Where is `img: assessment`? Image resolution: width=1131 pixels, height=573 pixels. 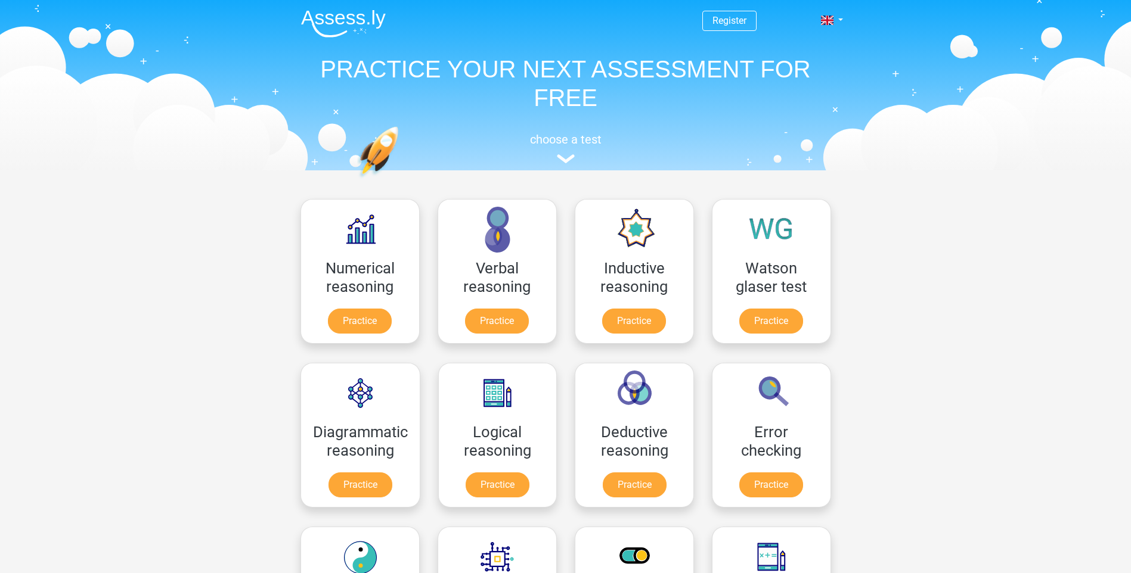 img: assessment is located at coordinates (566, 159).